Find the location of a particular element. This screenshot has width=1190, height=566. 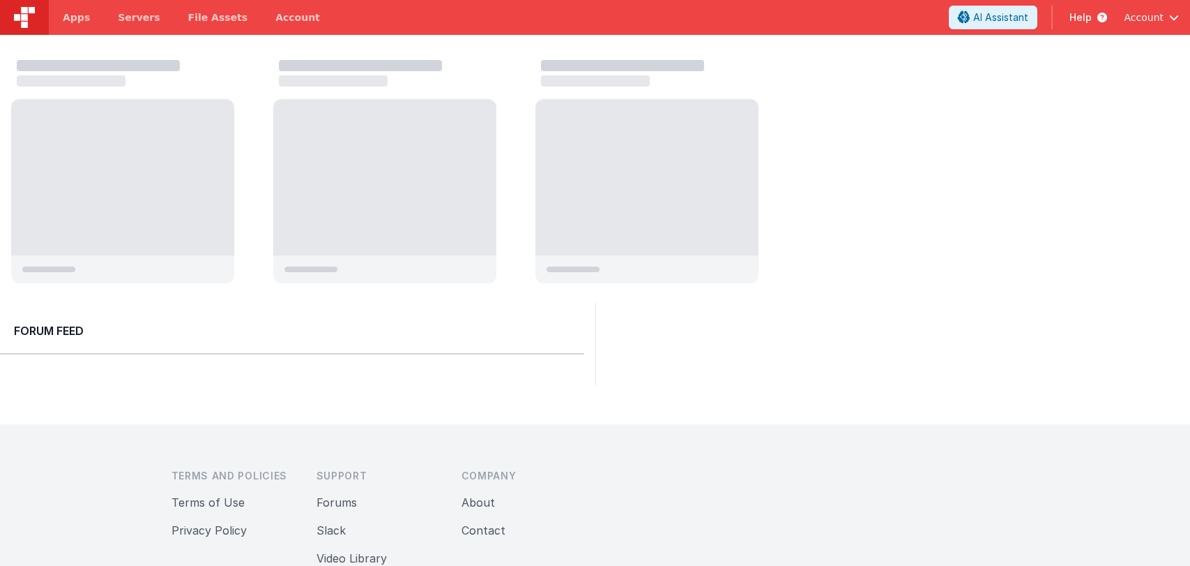

button: Account is located at coordinates (1151, 17).